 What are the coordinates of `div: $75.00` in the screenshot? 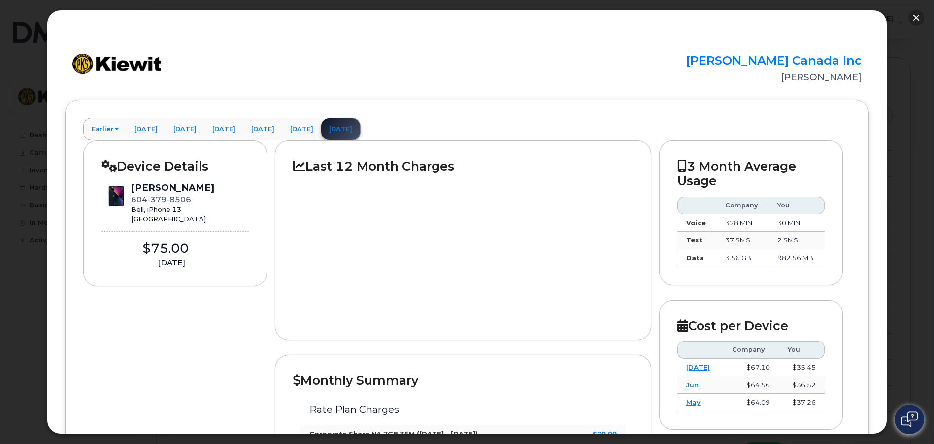 It's located at (166, 248).